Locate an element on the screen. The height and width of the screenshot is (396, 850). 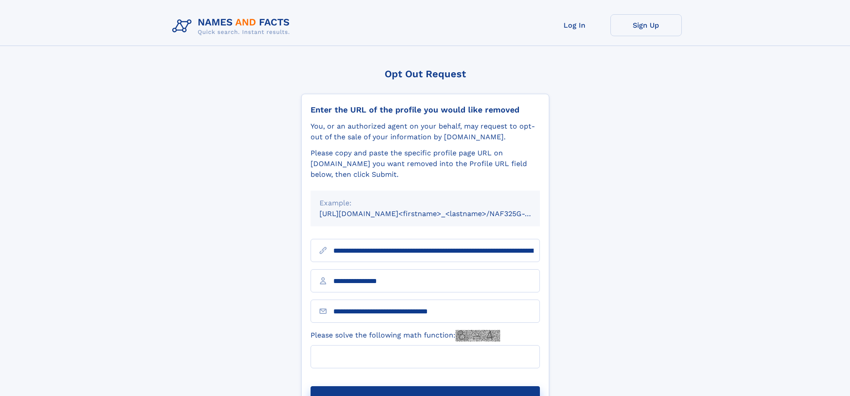
div: You, or an authorized agent on your behalf, may request to opt-out of the sale of your informatio... is located at coordinates (425, 132).